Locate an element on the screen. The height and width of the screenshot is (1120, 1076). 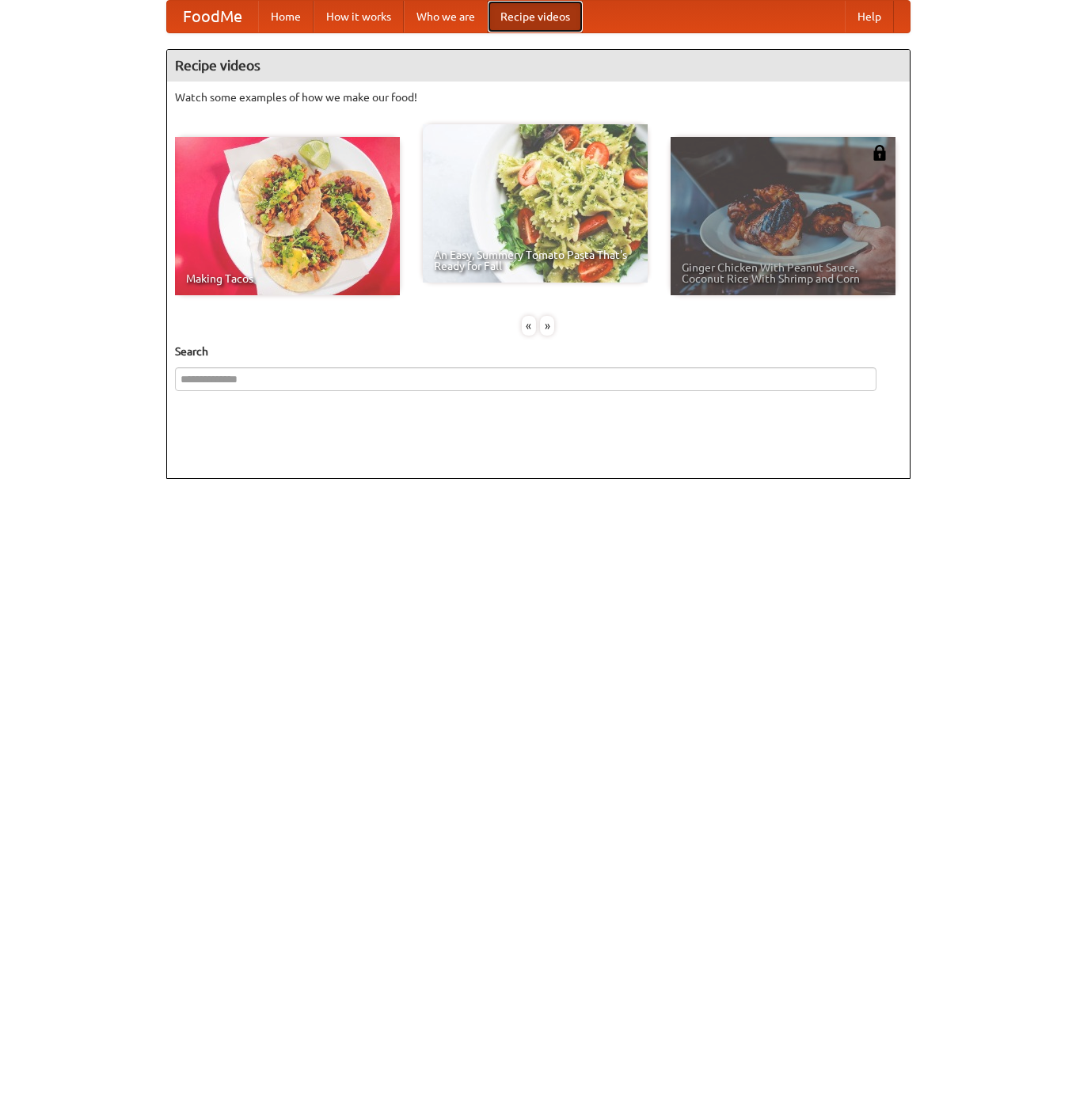
a: An Easy, Summery Tomato Pasta That's Ready for Fall is located at coordinates (535, 203).